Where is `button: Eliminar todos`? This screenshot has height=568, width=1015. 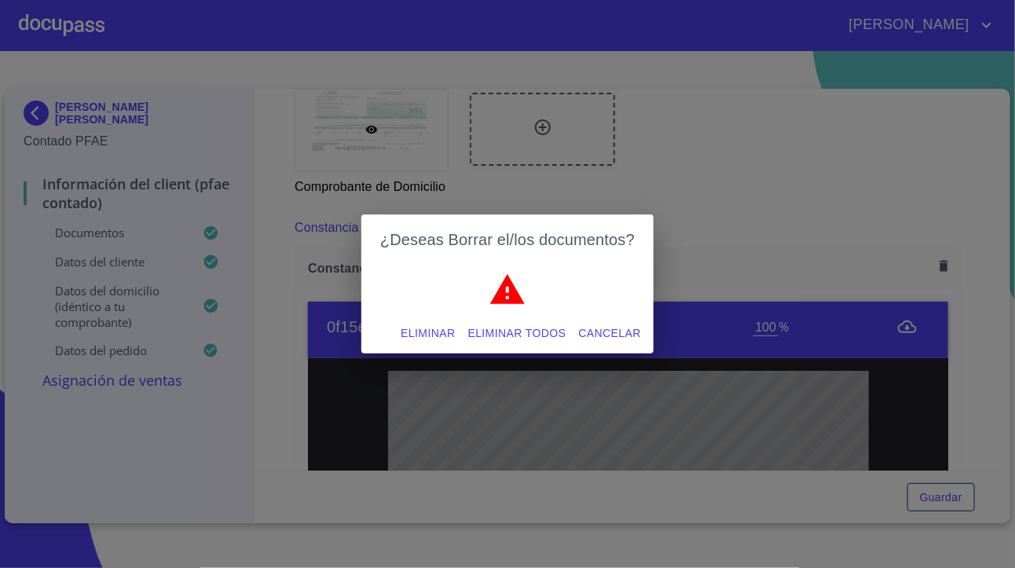 button: Eliminar todos is located at coordinates (517, 333).